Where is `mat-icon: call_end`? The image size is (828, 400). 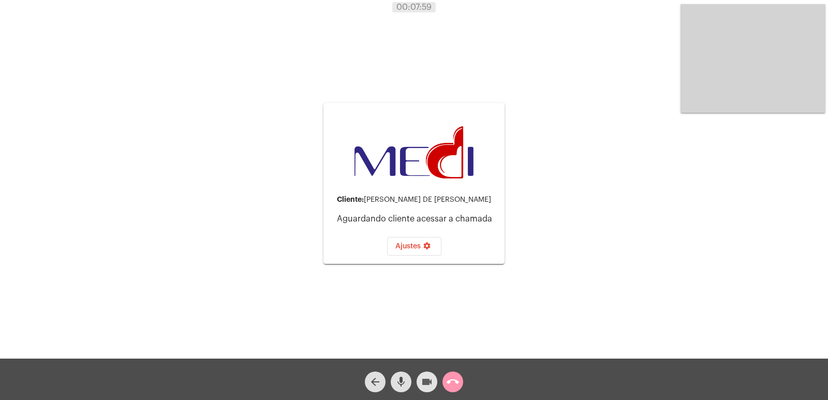 mat-icon: call_end is located at coordinates (453, 382).